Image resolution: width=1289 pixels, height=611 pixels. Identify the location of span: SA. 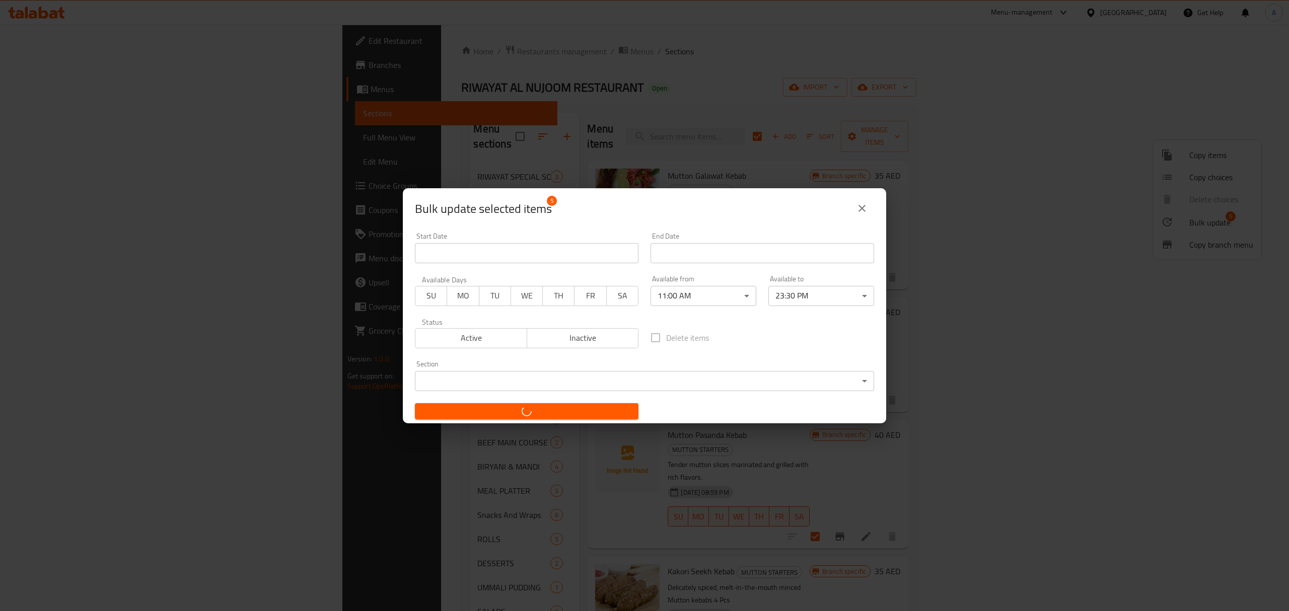
(622, 295).